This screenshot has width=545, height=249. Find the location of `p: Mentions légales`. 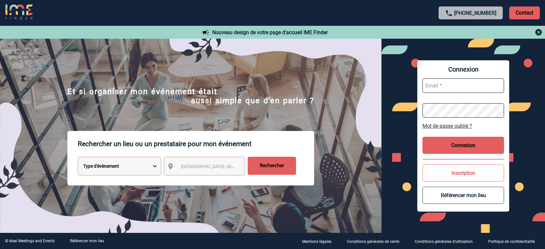

p: Mentions légales is located at coordinates (317, 242).